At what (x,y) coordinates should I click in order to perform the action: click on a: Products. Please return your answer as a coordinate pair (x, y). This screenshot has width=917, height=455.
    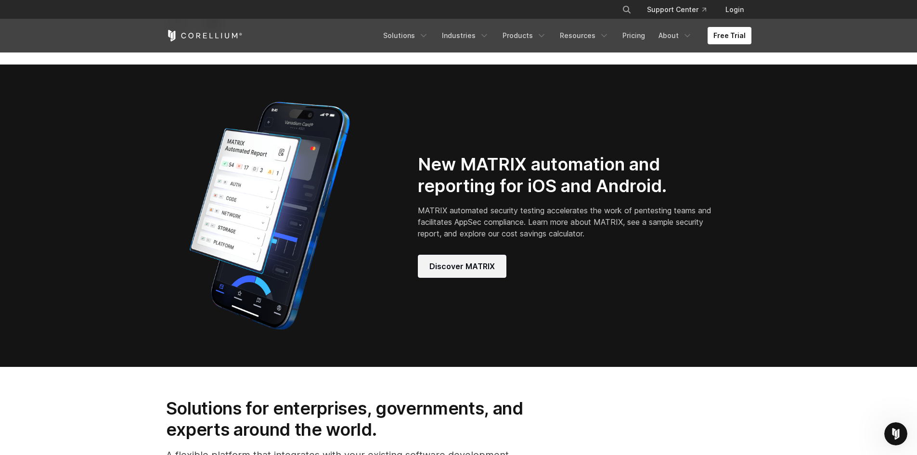
    Looking at the image, I should click on (524, 36).